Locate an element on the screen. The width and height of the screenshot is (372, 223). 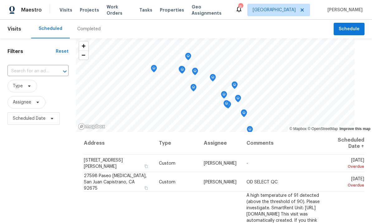
button: Zoom out is located at coordinates (83, 55).